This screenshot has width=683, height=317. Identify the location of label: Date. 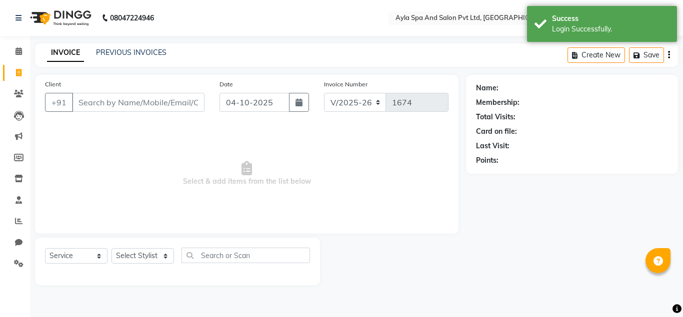
(226, 84).